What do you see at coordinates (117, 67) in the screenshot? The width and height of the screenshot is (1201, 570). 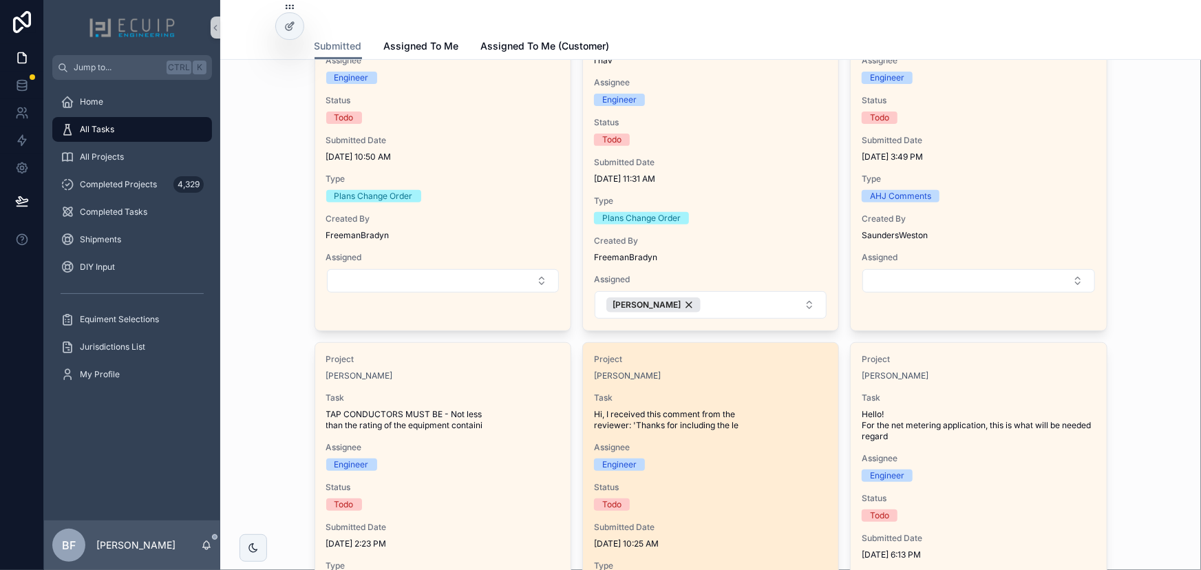 I see `span: Jump to...` at bounding box center [117, 67].